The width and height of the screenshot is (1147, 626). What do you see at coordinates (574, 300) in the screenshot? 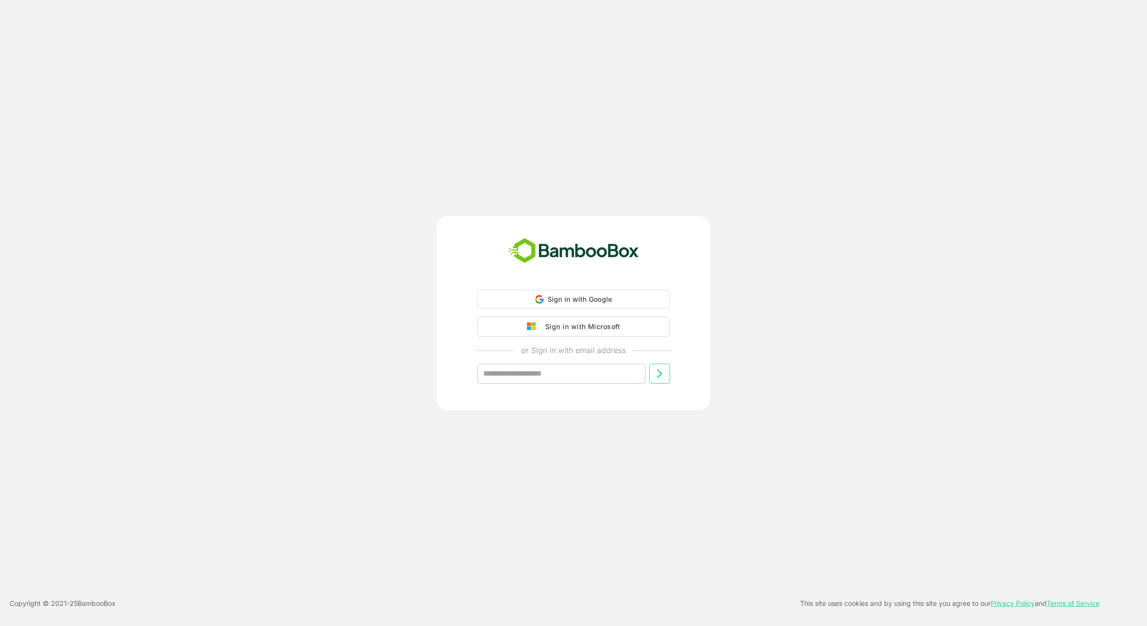
I see `div: Sign in with Google` at bounding box center [574, 300].